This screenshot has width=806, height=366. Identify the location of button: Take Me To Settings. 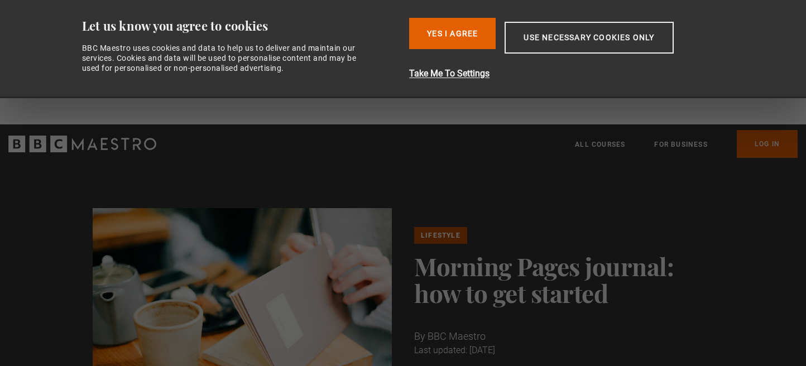
(570, 74).